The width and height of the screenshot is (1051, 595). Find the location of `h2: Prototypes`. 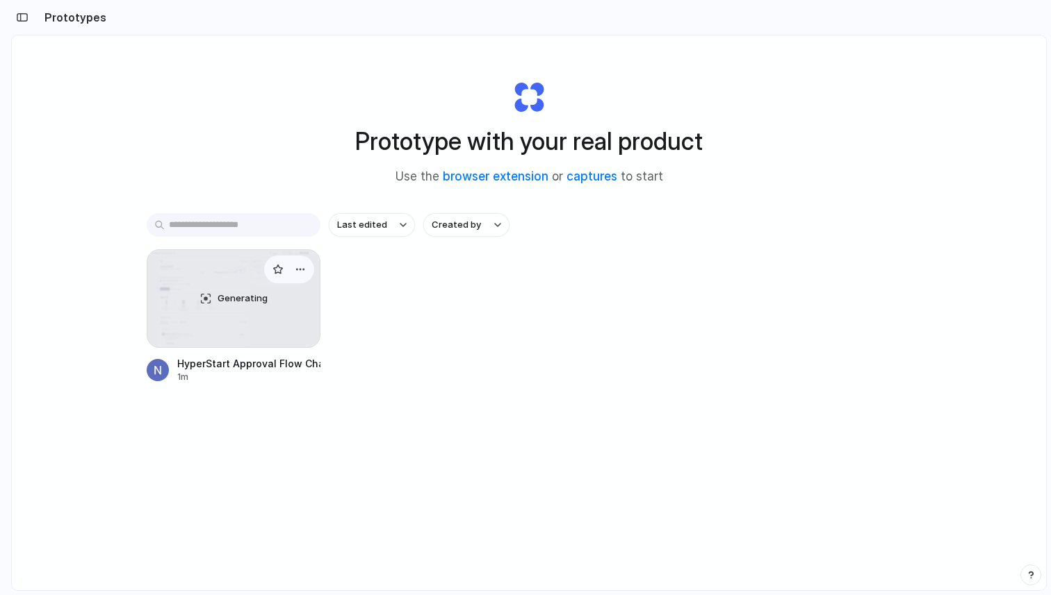

h2: Prototypes is located at coordinates (72, 17).